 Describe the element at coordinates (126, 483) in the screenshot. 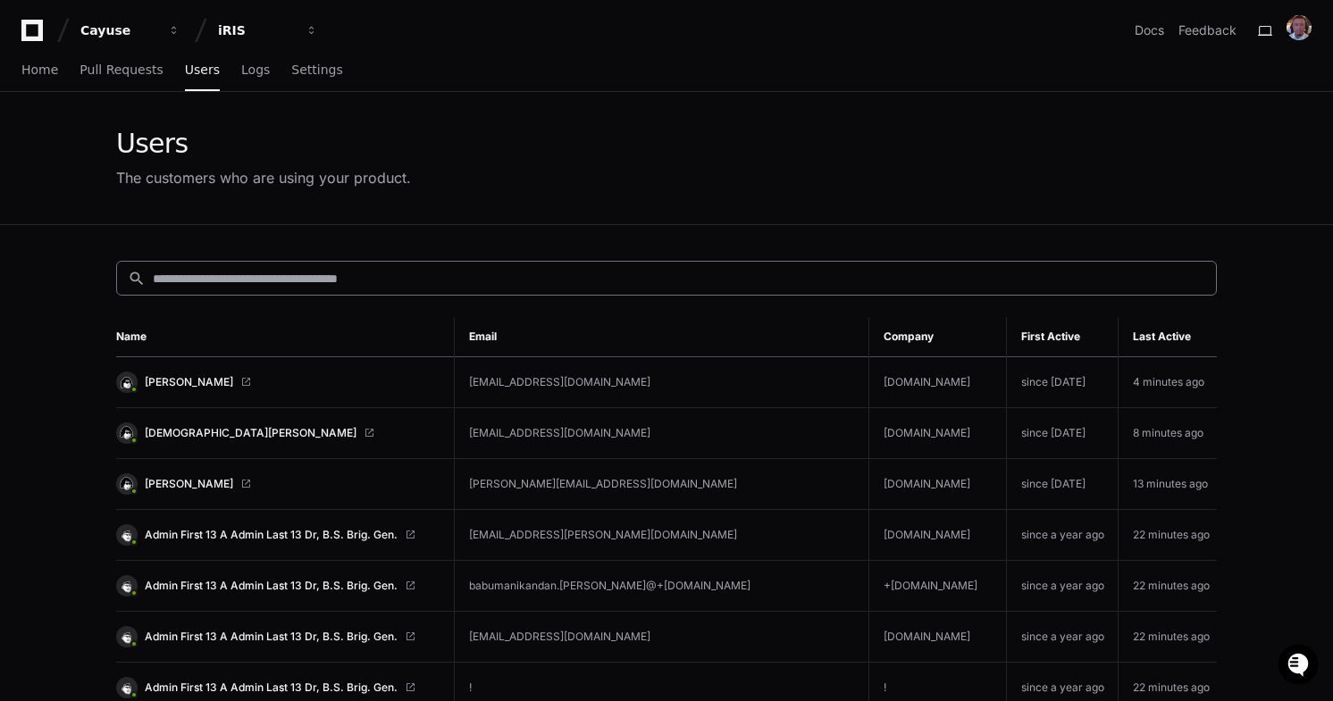

I see `img: 15.svg` at that location.